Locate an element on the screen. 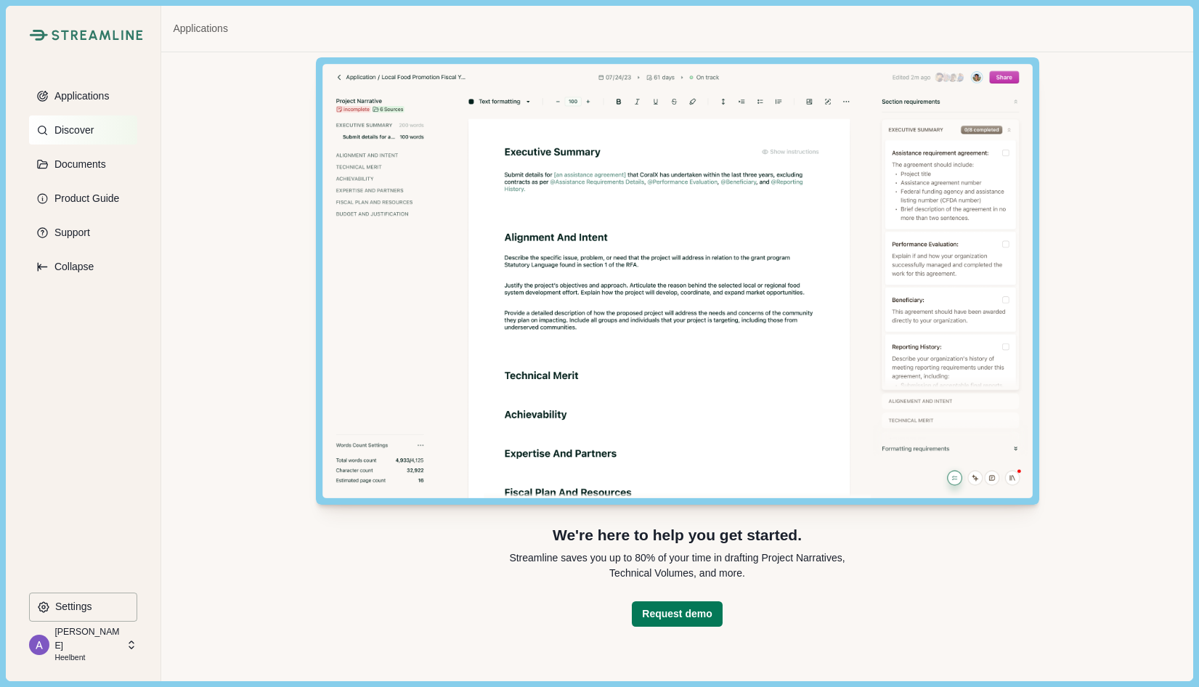 Image resolution: width=1199 pixels, height=687 pixels. button: Support is located at coordinates (83, 232).